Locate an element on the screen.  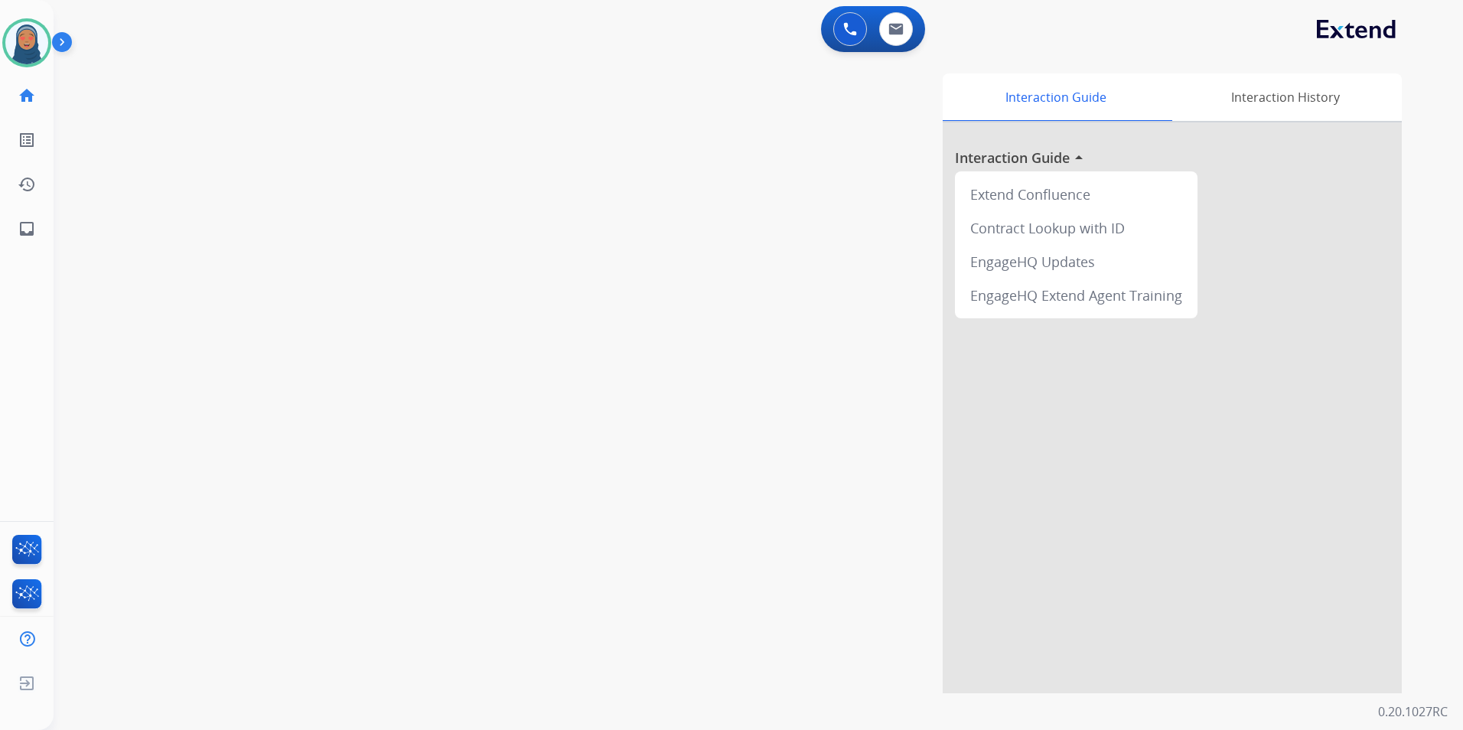
div: Contract Lookup with ID is located at coordinates (1076, 228).